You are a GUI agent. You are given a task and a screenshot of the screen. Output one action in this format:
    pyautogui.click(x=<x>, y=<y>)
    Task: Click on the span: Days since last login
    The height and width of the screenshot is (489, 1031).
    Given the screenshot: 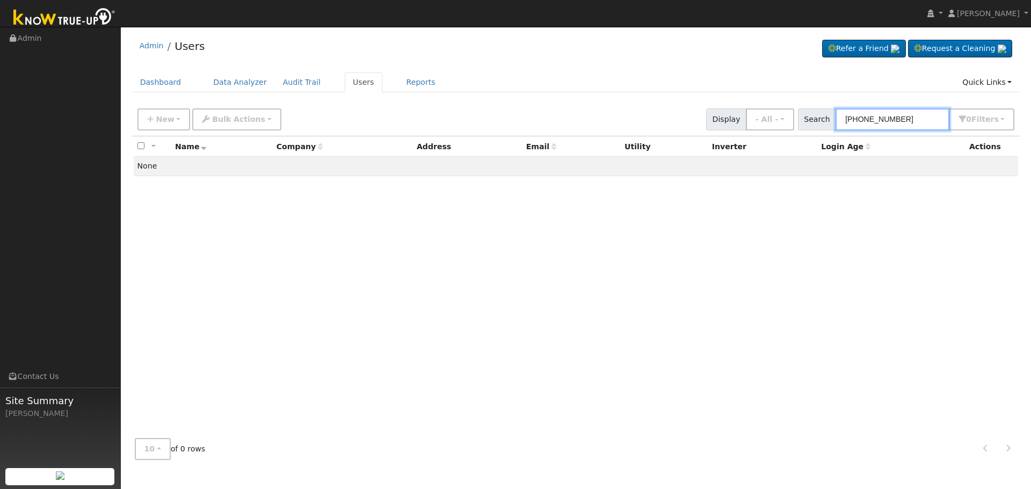 What is the action you would take?
    pyautogui.click(x=845, y=147)
    